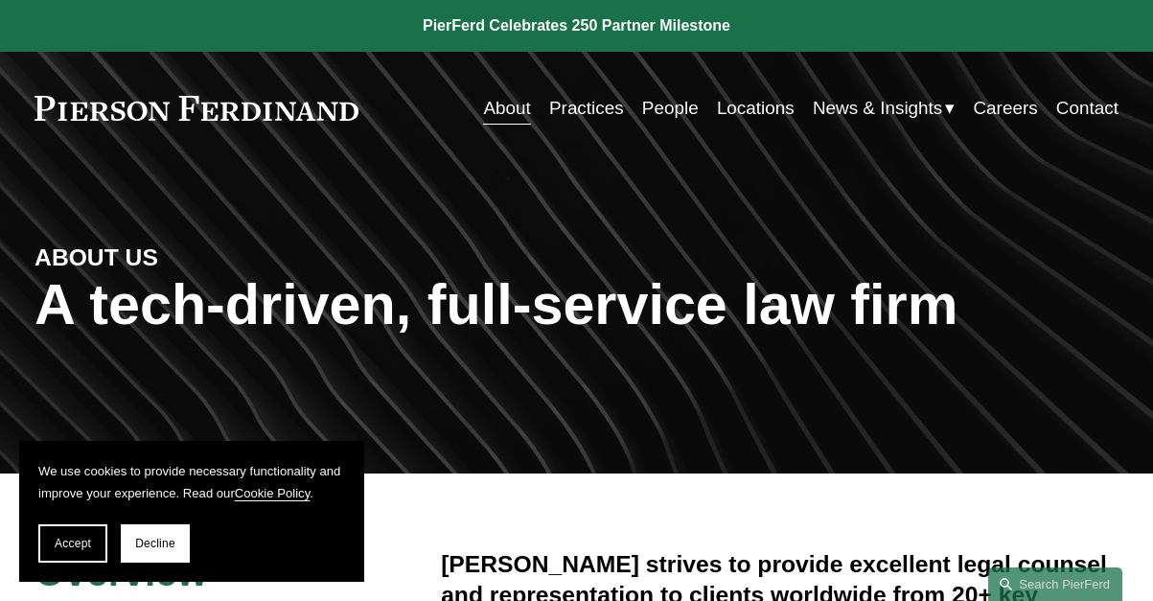  Describe the element at coordinates (1087, 108) in the screenshot. I see `a: Contact` at that location.